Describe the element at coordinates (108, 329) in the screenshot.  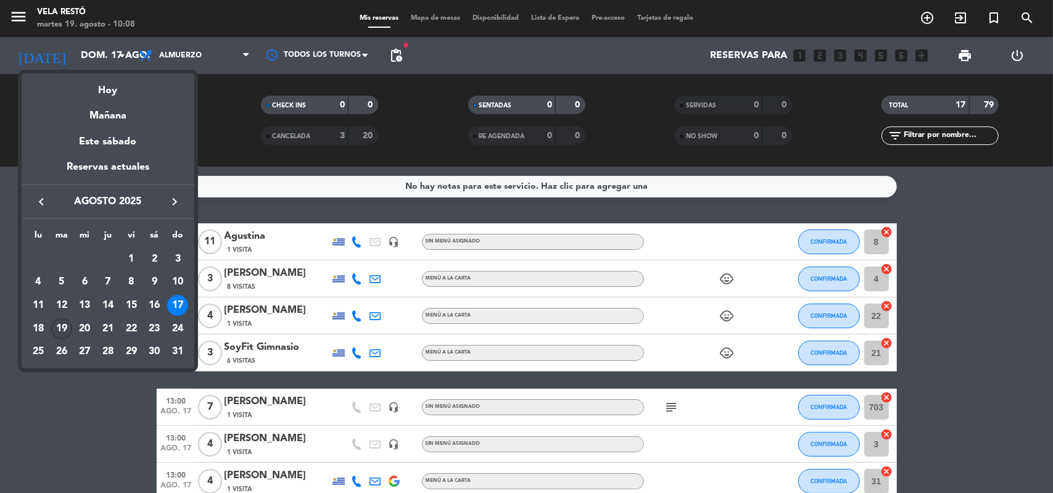
I see `div: 21` at that location.